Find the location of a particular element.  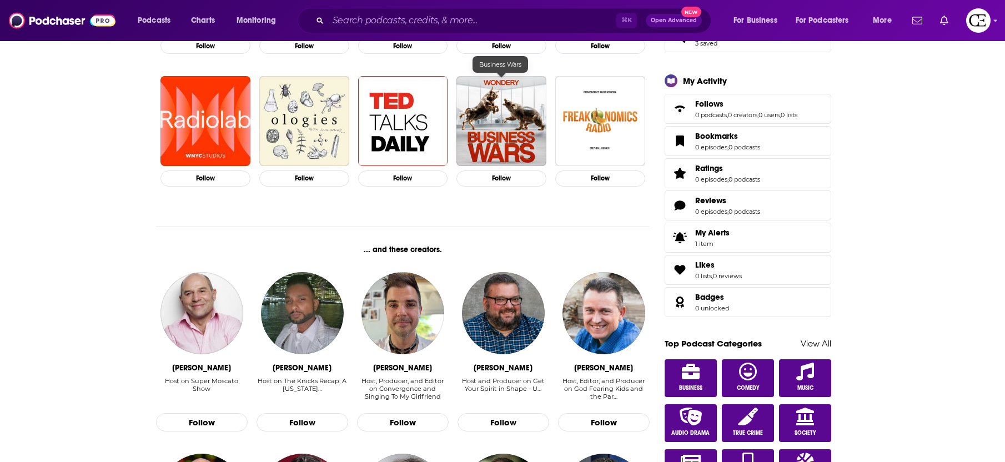

span: Charts is located at coordinates (203, 21).